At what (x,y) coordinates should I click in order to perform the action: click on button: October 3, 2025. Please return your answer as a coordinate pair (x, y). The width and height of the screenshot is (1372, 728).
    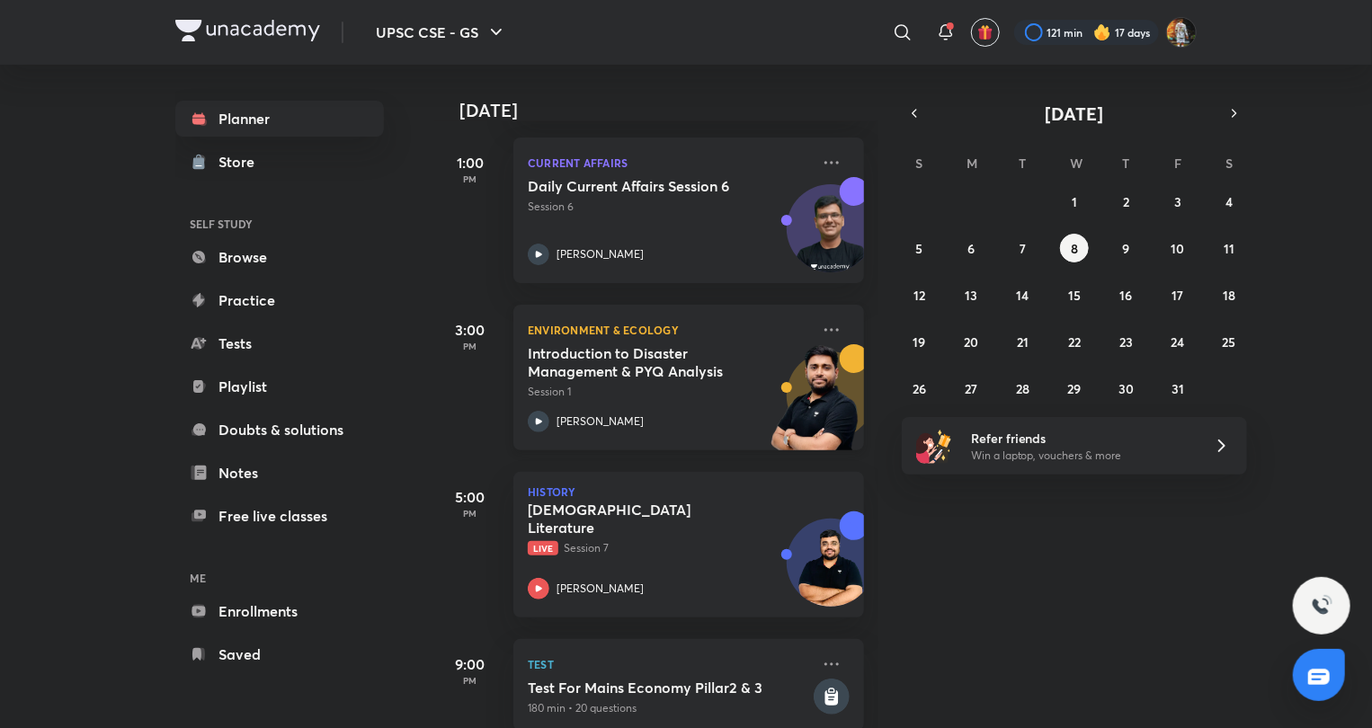
    Looking at the image, I should click on (1178, 201).